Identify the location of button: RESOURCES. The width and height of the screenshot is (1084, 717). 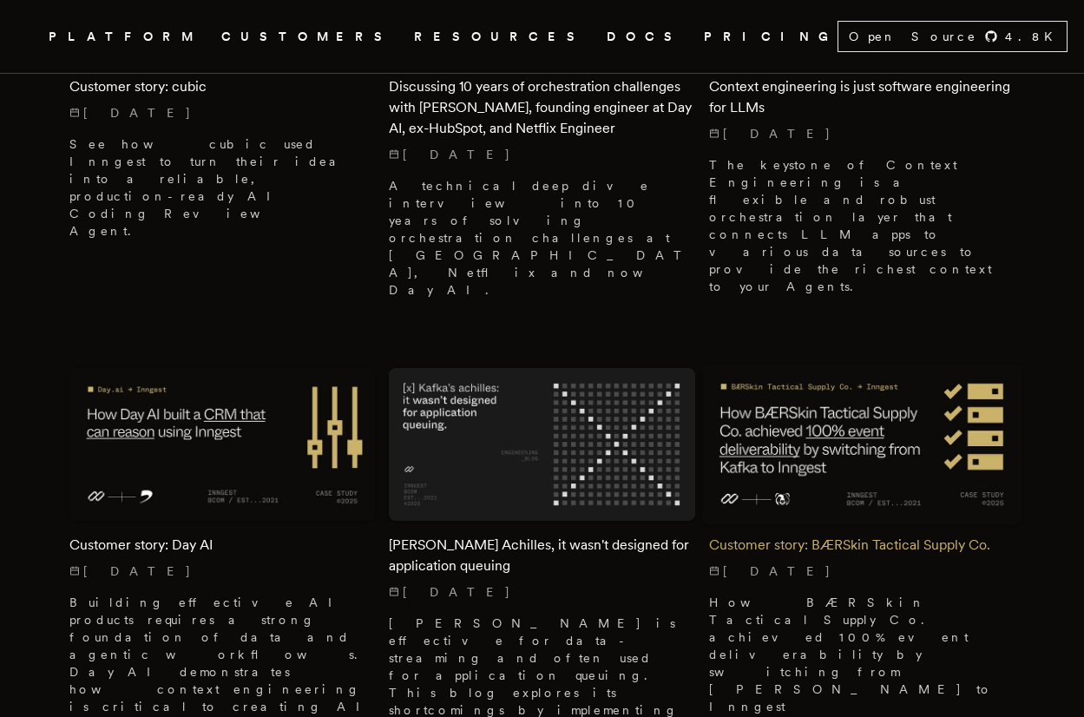
(500, 36).